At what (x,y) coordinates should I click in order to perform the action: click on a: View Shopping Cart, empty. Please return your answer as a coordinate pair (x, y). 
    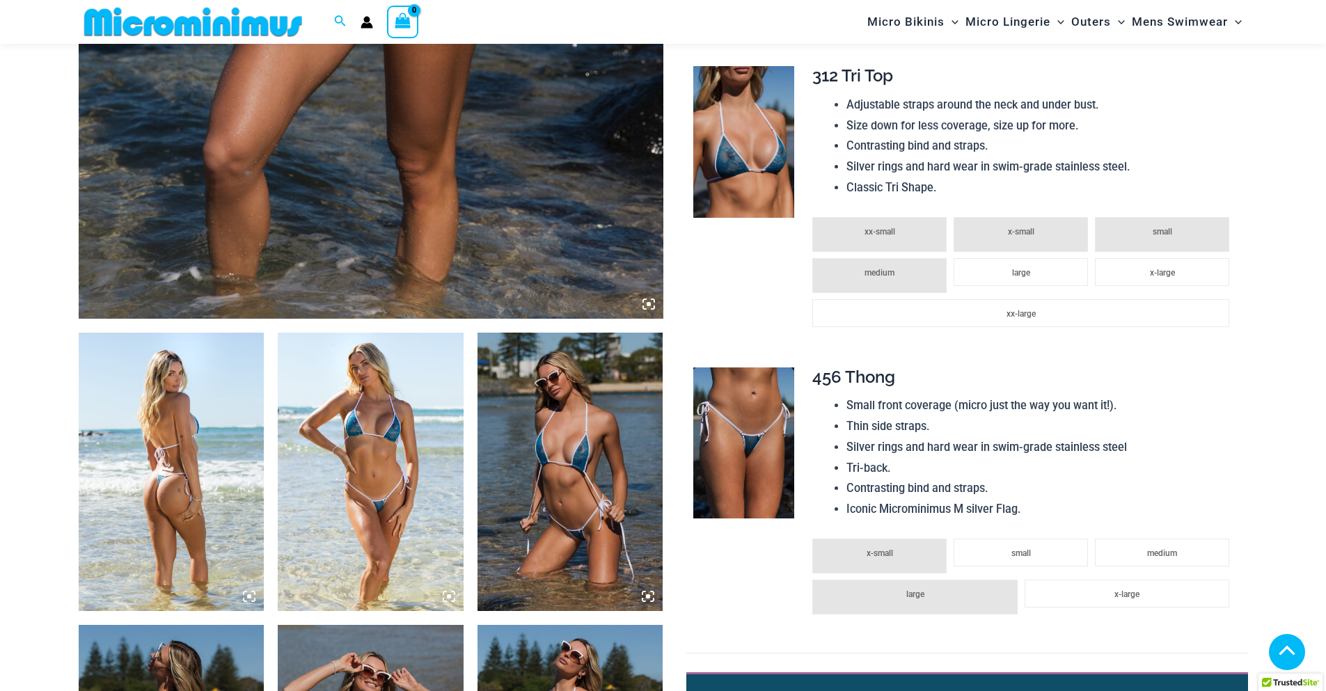
    Looking at the image, I should click on (403, 22).